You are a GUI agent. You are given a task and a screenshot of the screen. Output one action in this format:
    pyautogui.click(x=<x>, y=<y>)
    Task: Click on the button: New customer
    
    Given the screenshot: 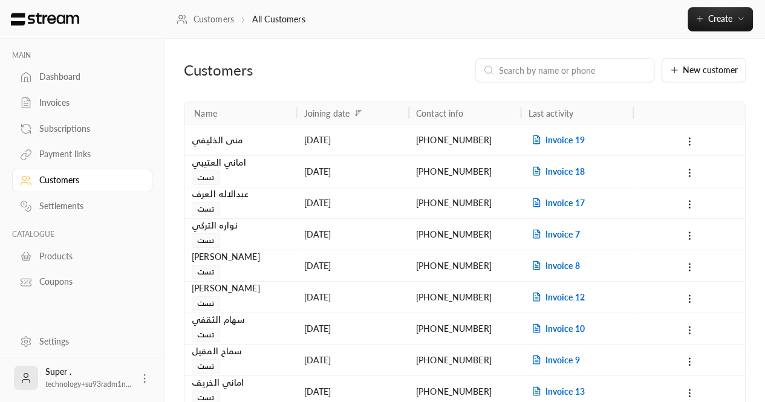 What is the action you would take?
    pyautogui.click(x=704, y=70)
    